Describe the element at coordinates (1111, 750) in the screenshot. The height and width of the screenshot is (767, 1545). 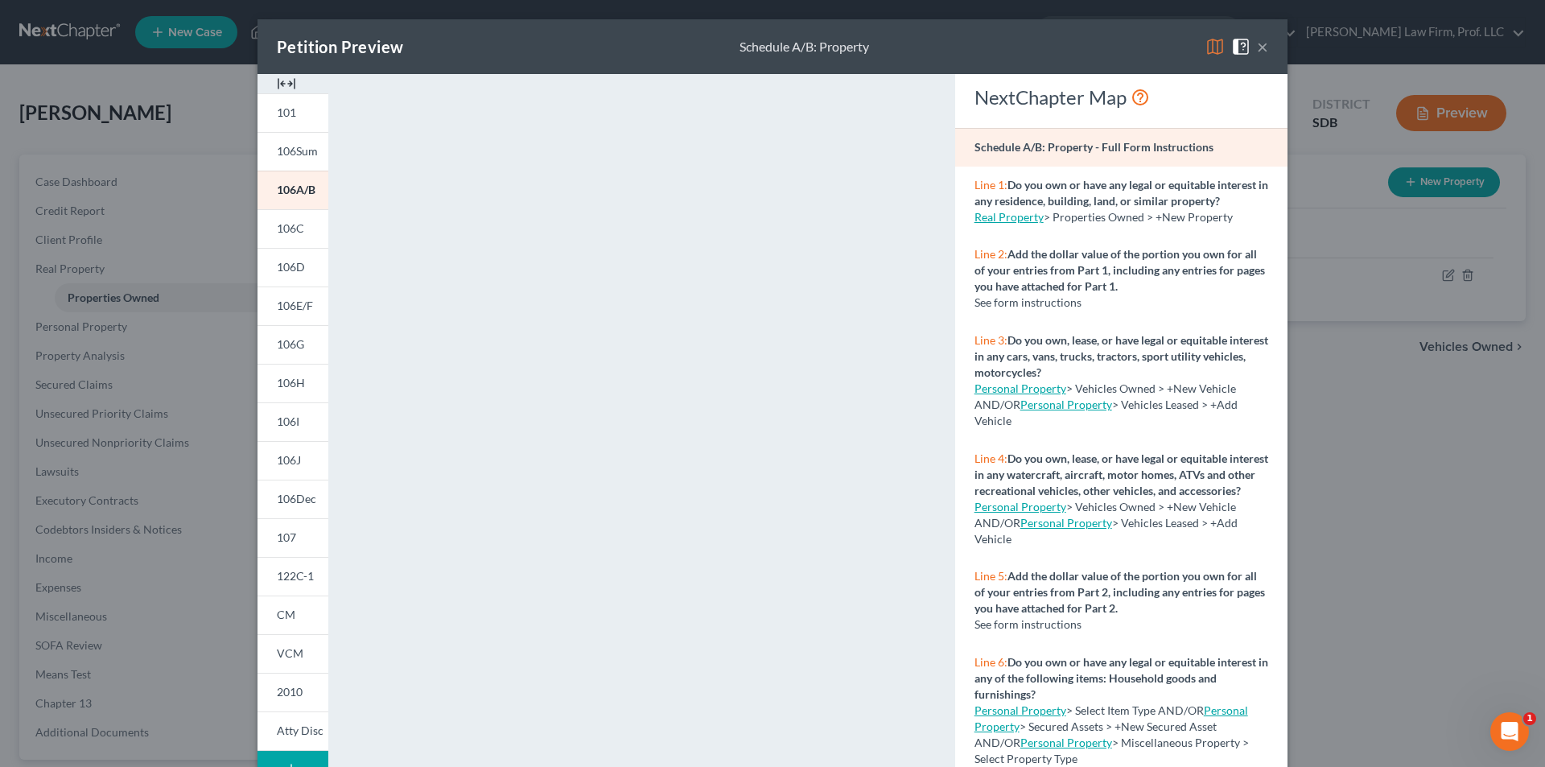
I see `span: > Miscellaneous Property > Select Property Type` at that location.